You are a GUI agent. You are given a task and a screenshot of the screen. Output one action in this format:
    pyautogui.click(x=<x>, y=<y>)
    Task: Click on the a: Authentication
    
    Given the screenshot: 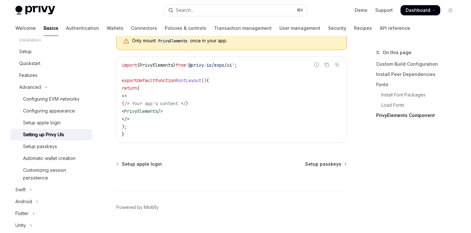 What is the action you would take?
    pyautogui.click(x=82, y=28)
    